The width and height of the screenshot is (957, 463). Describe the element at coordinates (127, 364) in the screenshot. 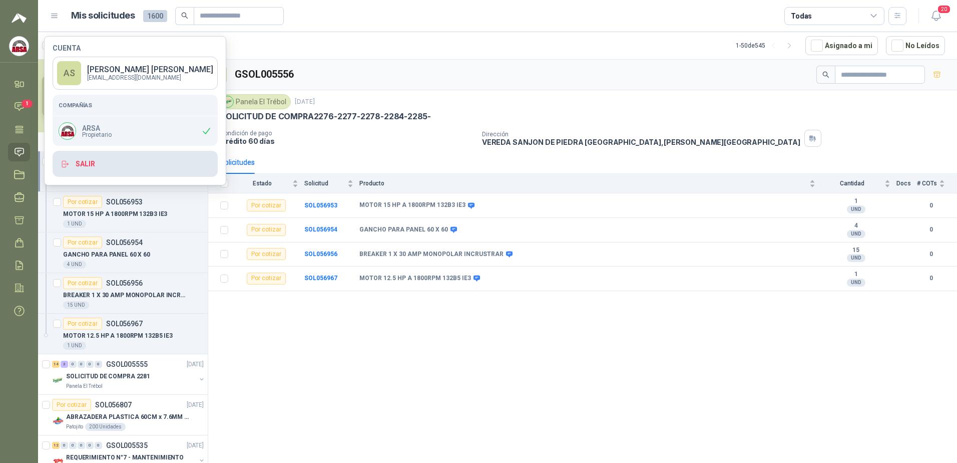

I see `p: GSOL005555` at that location.